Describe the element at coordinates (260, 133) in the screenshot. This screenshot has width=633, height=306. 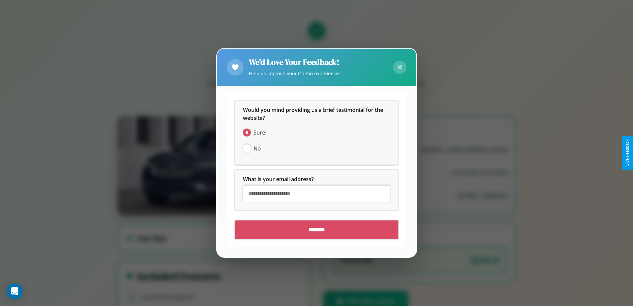
I see `span: Sure!` at that location.